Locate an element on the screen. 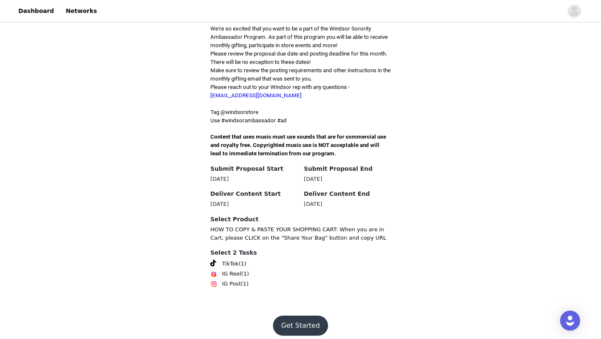 The height and width of the screenshot is (339, 601). div: avatar is located at coordinates (574, 11).